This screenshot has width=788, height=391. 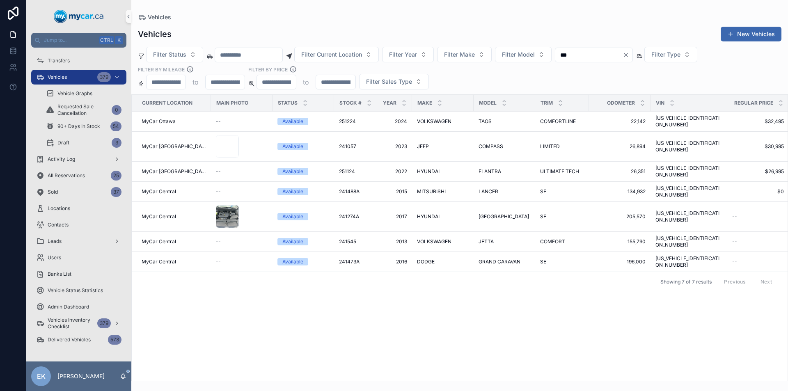 I want to click on span: COMFORT, so click(x=552, y=242).